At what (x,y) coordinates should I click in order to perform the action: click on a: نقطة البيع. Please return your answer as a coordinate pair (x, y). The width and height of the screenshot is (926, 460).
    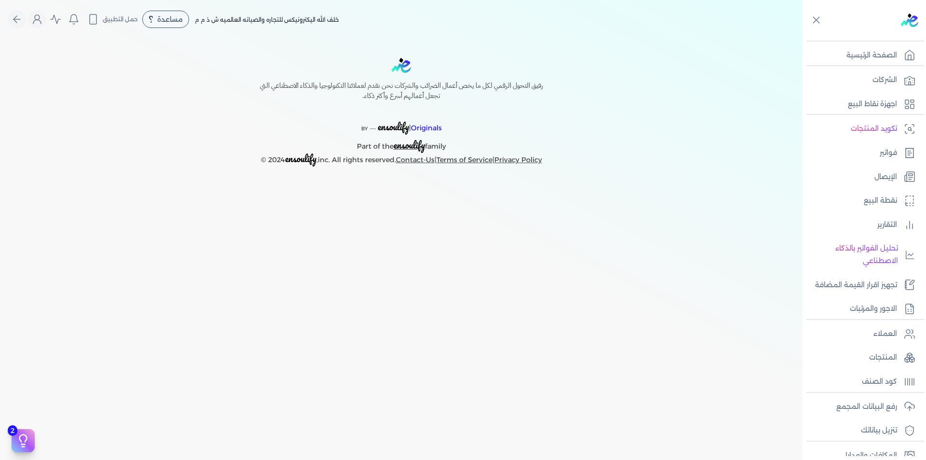
    Looking at the image, I should click on (861, 201).